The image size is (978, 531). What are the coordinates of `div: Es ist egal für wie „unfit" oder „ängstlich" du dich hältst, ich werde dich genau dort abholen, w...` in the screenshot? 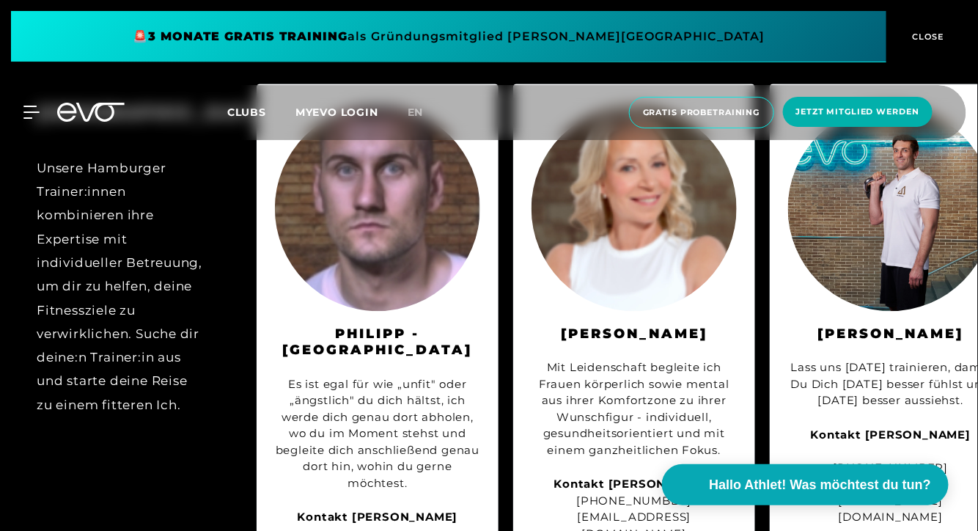 It's located at (377, 434).